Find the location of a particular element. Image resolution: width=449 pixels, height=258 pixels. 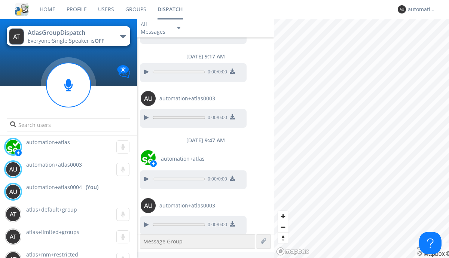

span: Reset bearing to north is located at coordinates (283, 238).